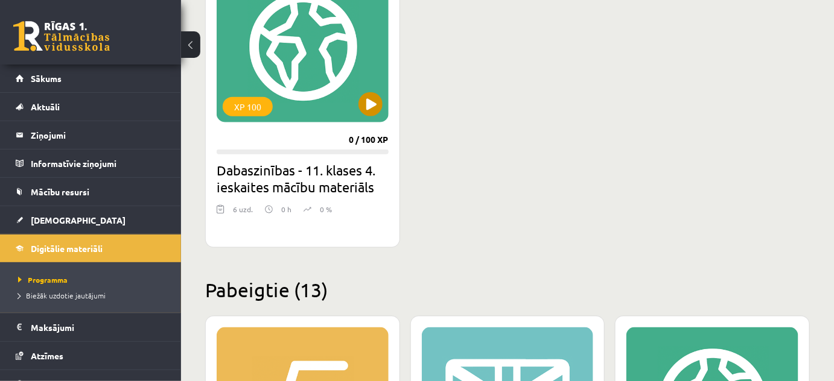 This screenshot has height=381, width=834. Describe the element at coordinates (91, 107) in the screenshot. I see `a: Aktuāli` at that location.